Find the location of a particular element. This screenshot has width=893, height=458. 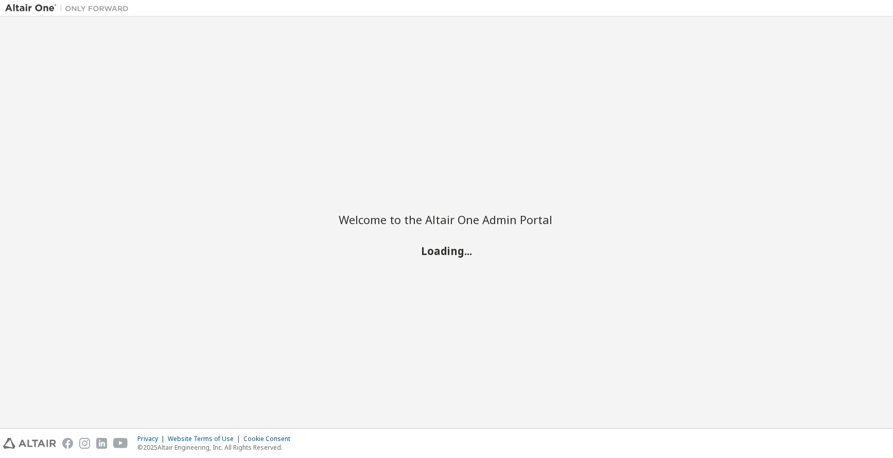

img: facebook.svg is located at coordinates (67, 443).